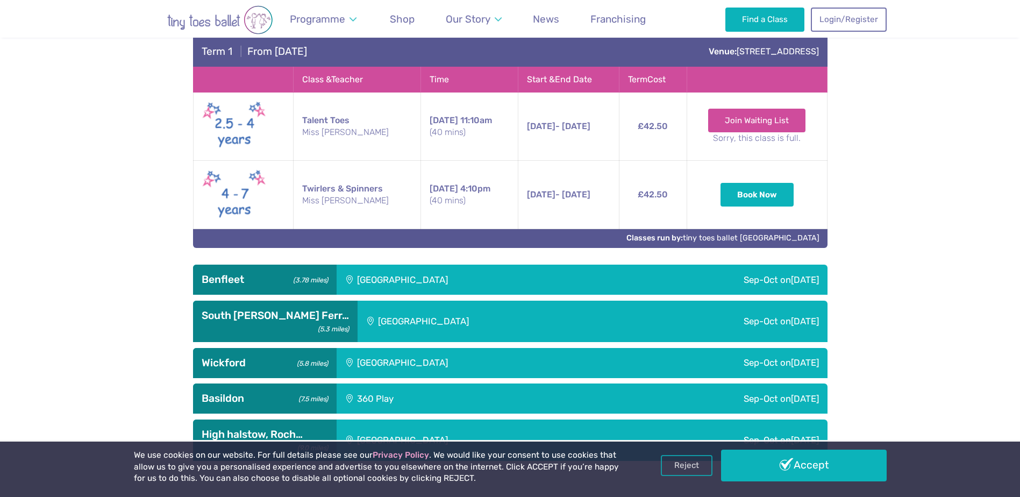  Describe the element at coordinates (654, 238) in the screenshot. I see `strong: Classes run by:` at that location.